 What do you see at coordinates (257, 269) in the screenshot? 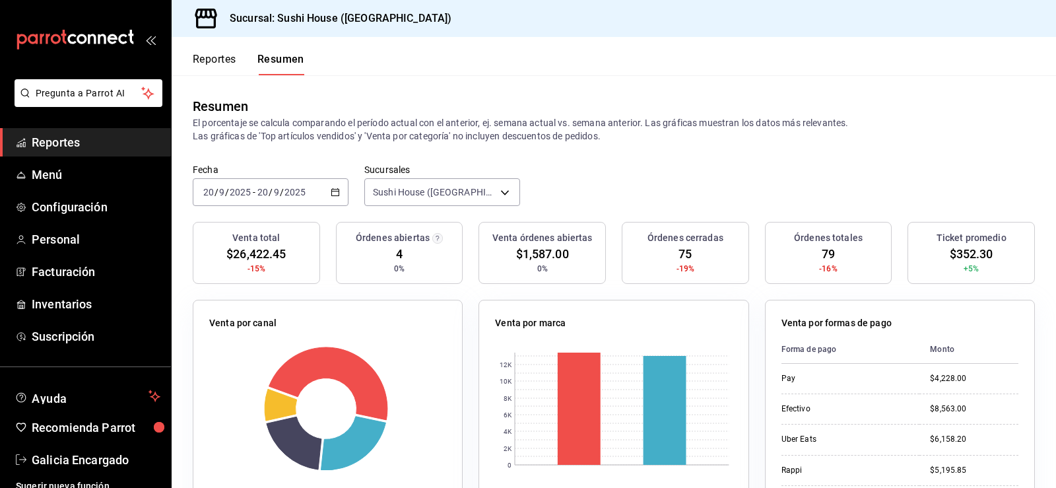
I see `span: -15%` at bounding box center [257, 269].